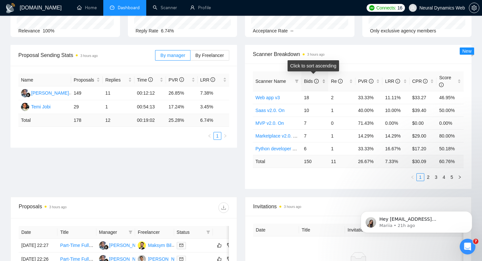  Describe the element at coordinates (365, 81) in the screenshot. I see `span: PVR` at that location.